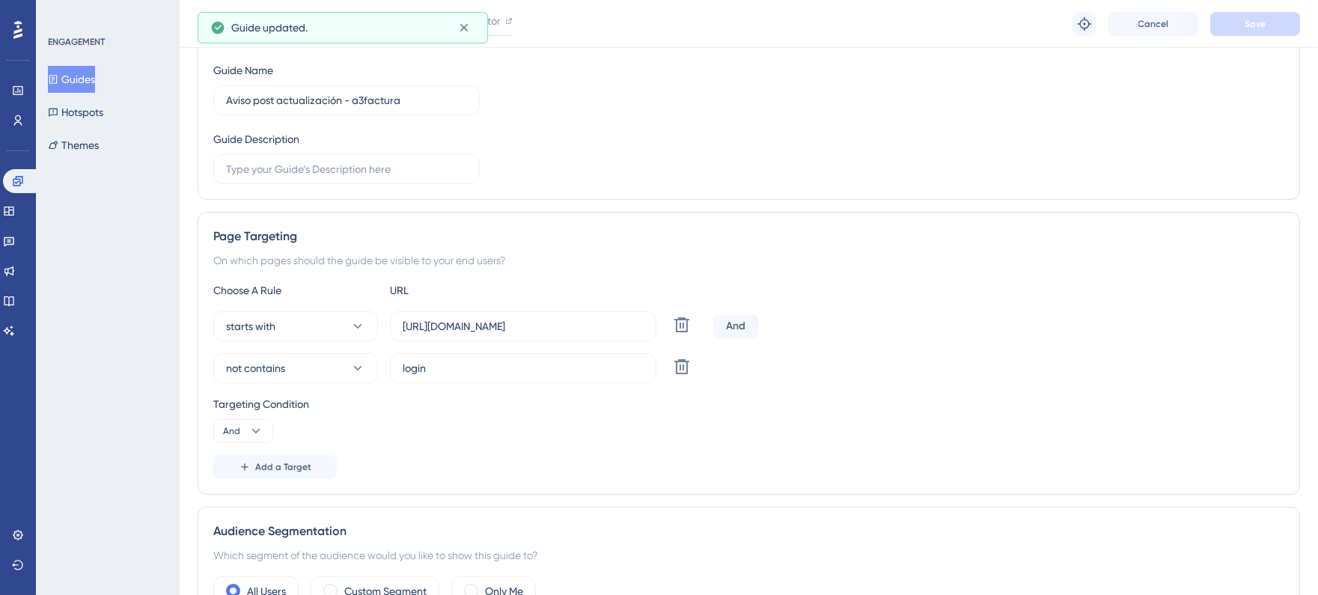 This screenshot has width=1318, height=595. I want to click on button: Cancel, so click(1153, 24).